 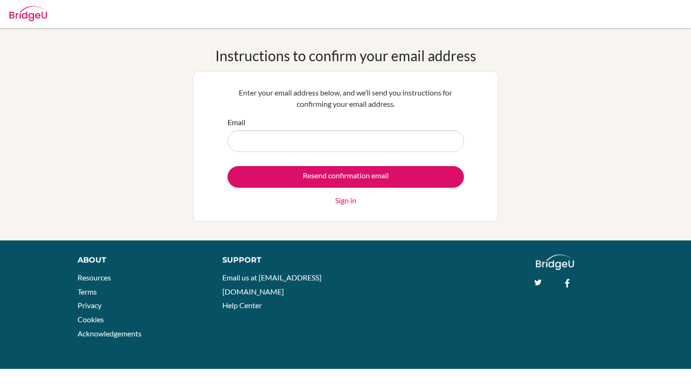 I want to click on a: Help Center, so click(x=242, y=305).